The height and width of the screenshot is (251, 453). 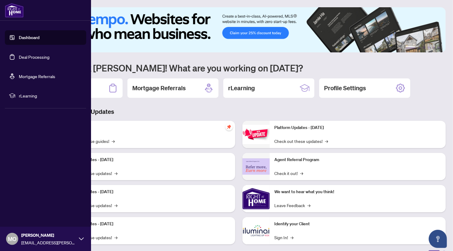 I want to click on span: pushpin, so click(x=229, y=127).